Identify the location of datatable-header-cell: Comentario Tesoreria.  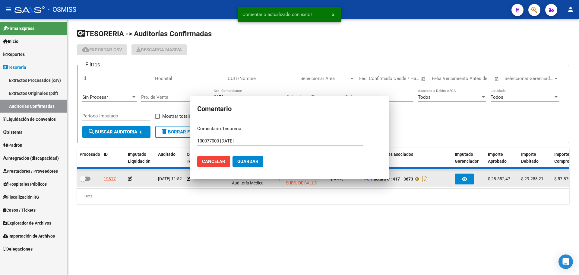
(207, 158).